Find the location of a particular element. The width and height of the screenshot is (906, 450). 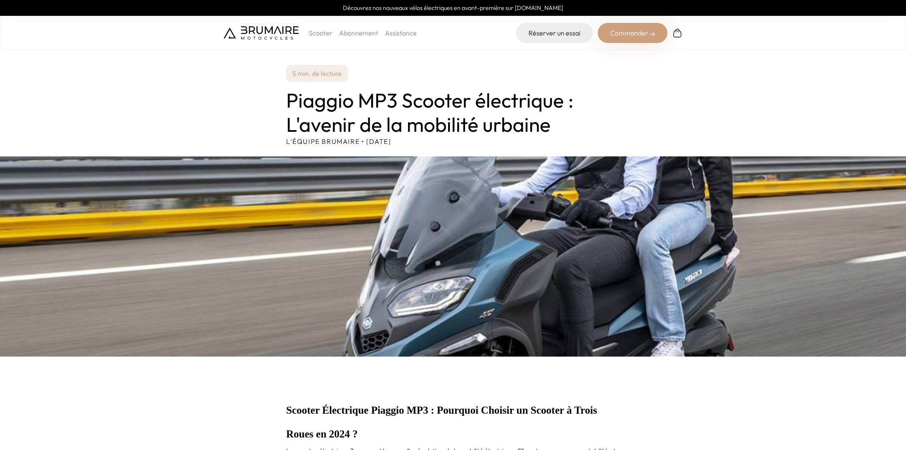

img: Brumaire Motocycles is located at coordinates (261, 33).